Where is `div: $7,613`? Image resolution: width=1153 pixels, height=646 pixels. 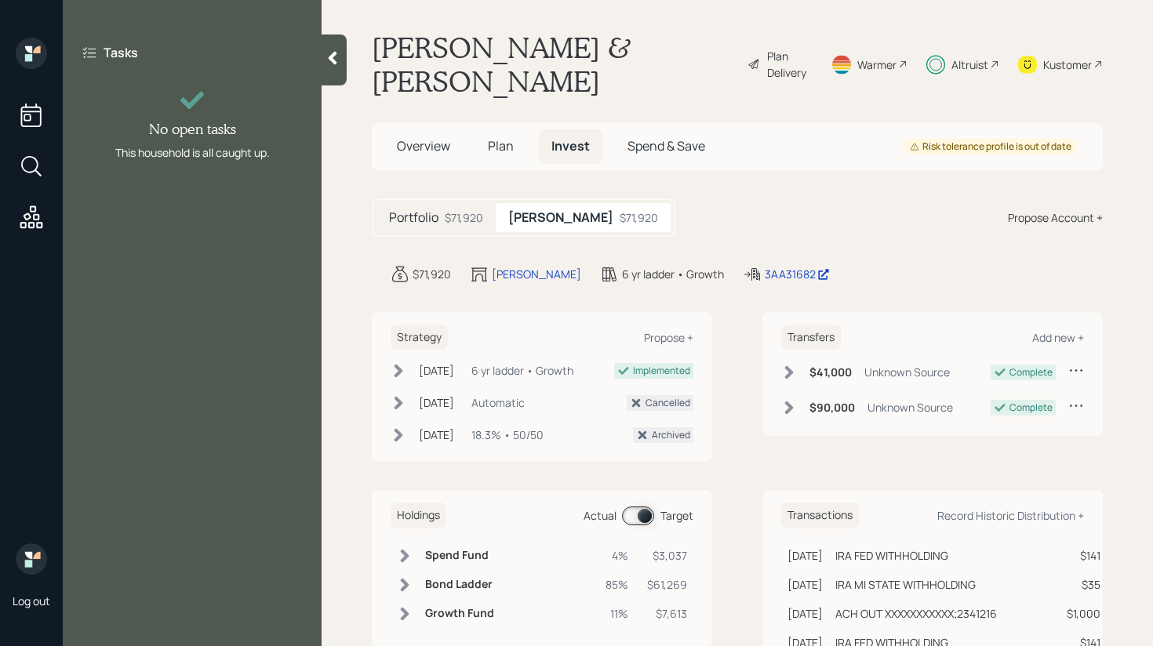 div: $7,613 is located at coordinates (667, 613).